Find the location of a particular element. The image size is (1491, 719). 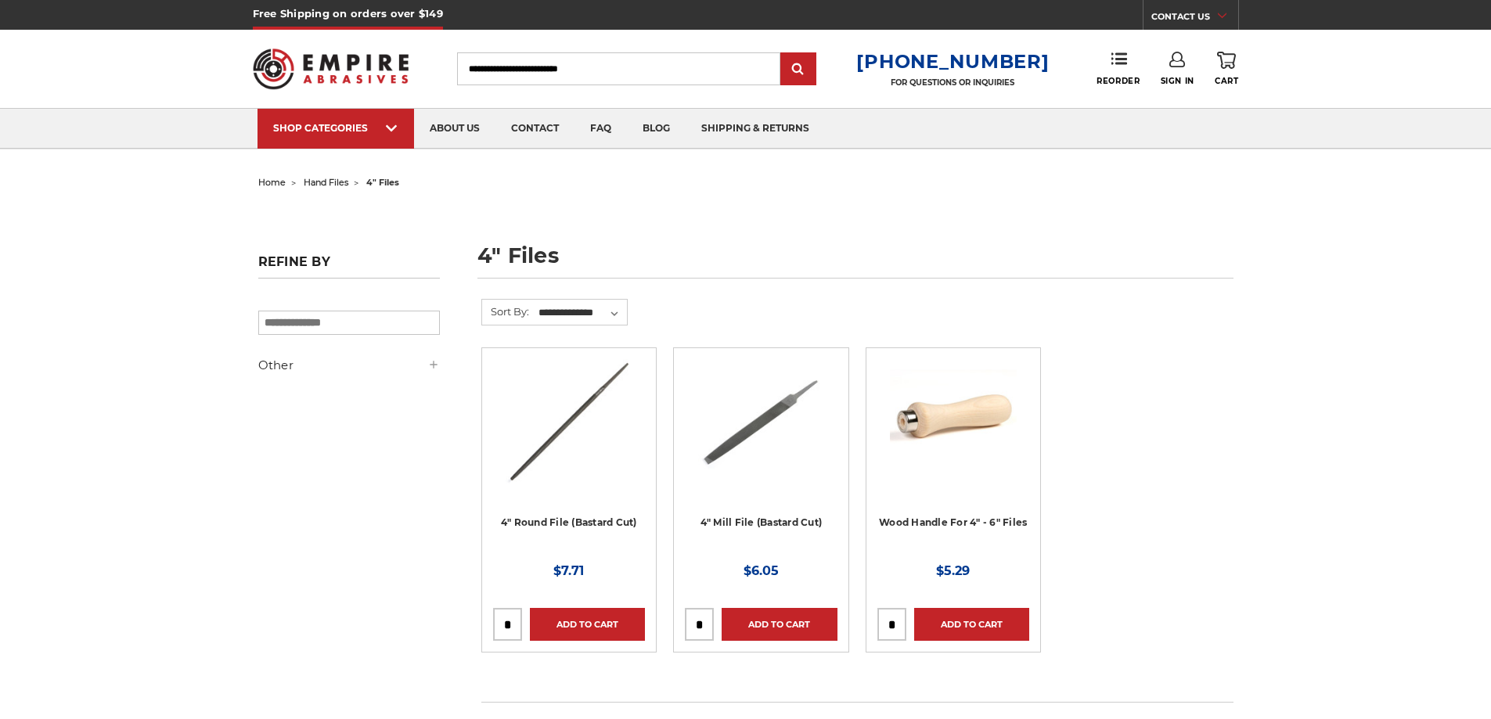

span: $5.29 is located at coordinates (952, 570).